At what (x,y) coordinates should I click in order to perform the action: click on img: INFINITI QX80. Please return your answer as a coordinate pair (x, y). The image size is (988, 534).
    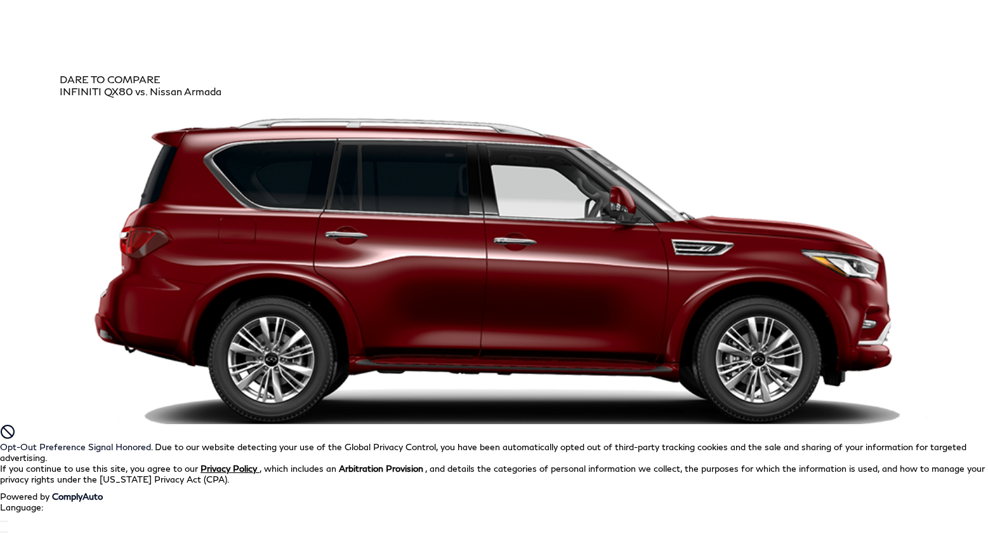
    Looking at the image, I should click on (495, 267).